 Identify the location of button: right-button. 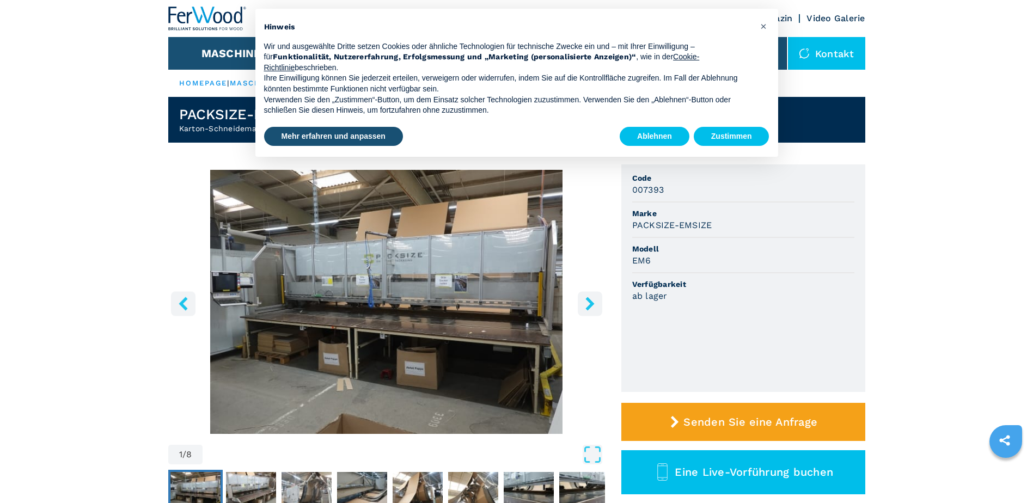
(590, 303).